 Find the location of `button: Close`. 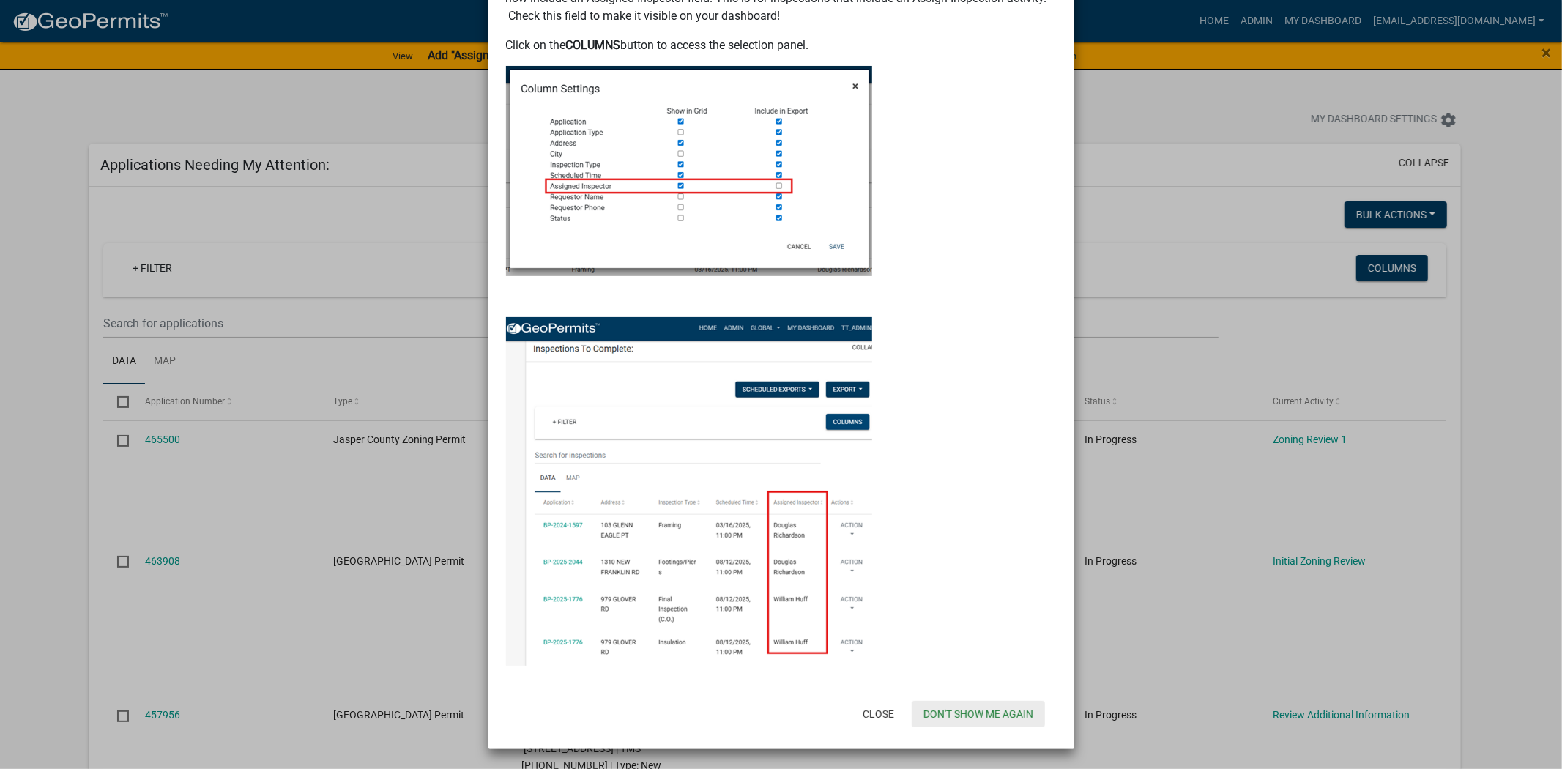

button: Close is located at coordinates (878, 714).